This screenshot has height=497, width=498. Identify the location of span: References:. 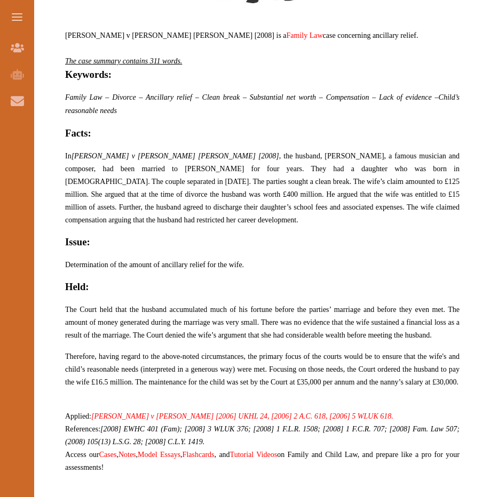
(262, 435).